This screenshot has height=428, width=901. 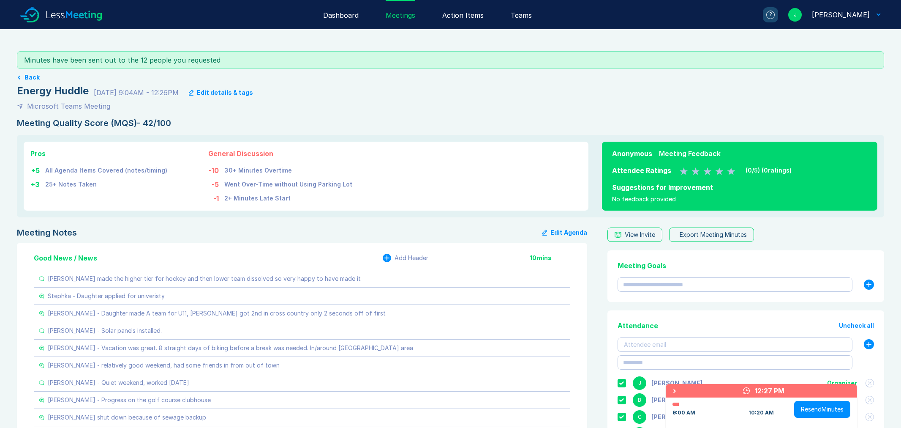 I want to click on div: Good News / News, so click(x=65, y=258).